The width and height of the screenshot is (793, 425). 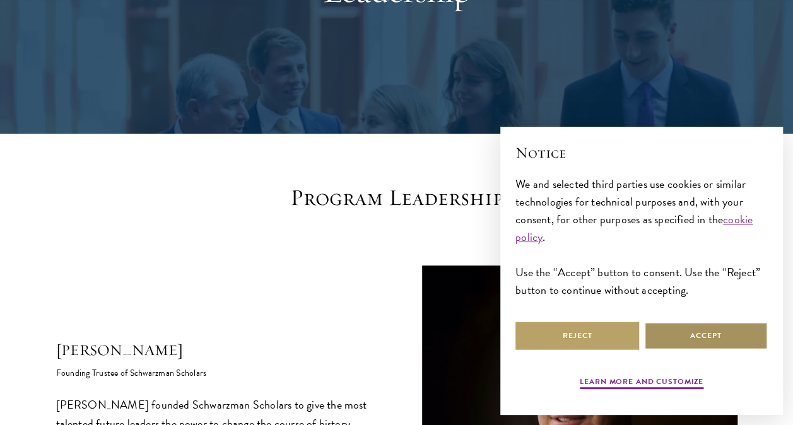 What do you see at coordinates (634, 228) in the screenshot?
I see `a: cookie policy` at bounding box center [634, 228].